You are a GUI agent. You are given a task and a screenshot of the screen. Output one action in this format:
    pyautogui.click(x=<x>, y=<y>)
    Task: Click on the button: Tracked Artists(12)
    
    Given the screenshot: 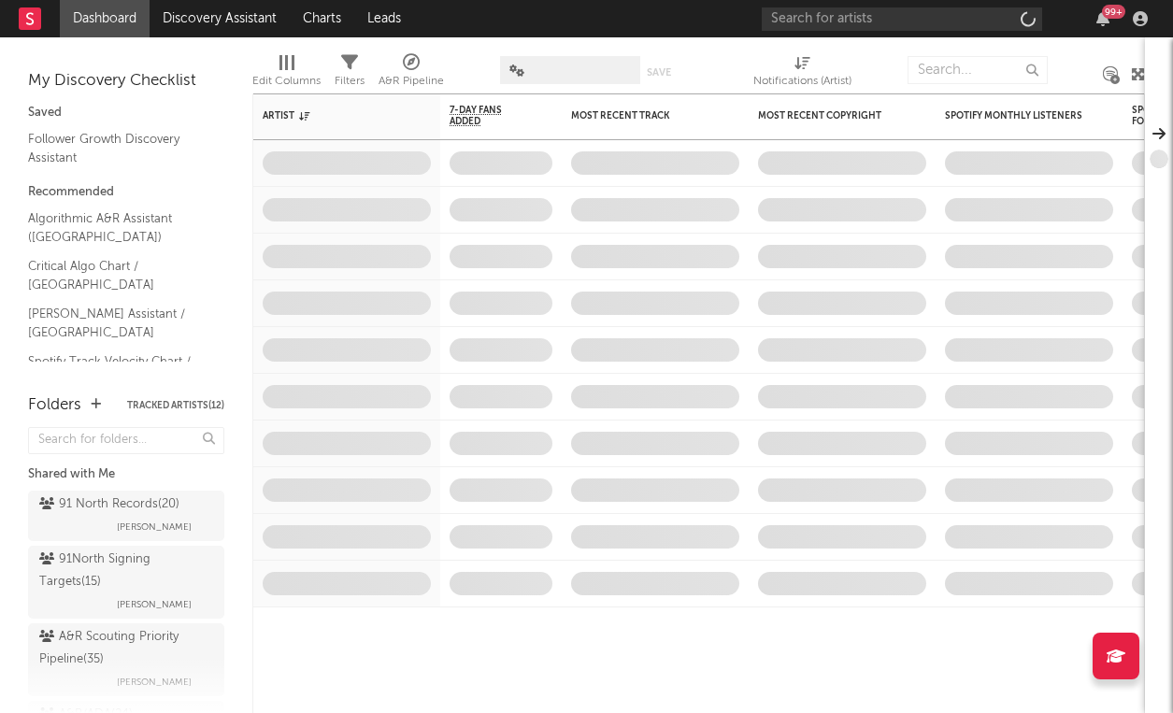 What is the action you would take?
    pyautogui.click(x=176, y=406)
    